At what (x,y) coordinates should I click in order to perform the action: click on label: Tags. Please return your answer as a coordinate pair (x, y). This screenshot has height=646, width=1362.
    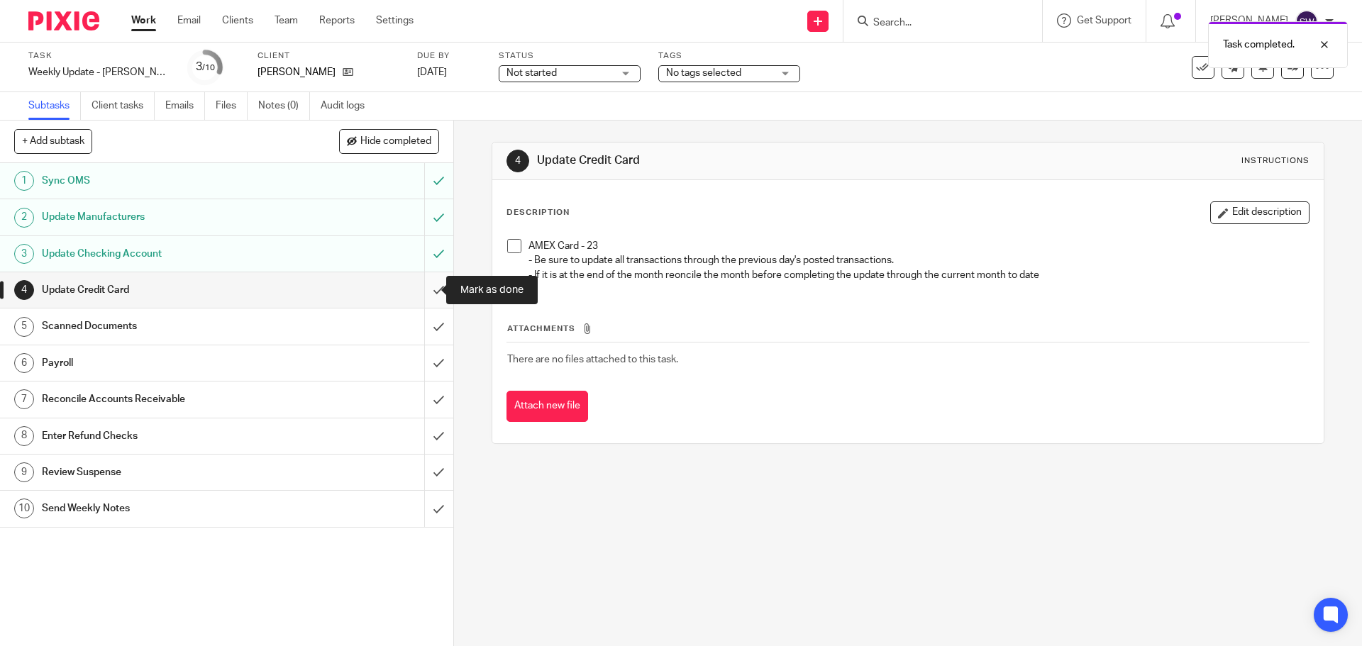
    Looking at the image, I should click on (729, 56).